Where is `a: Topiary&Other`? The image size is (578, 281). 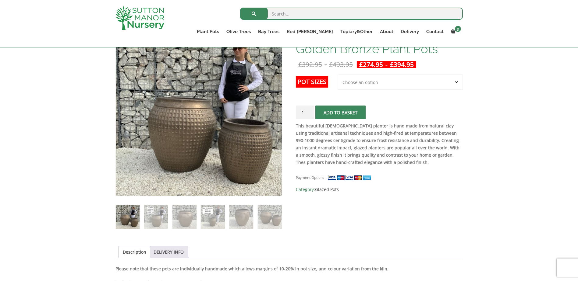
a: Topiary&Other is located at coordinates (356, 32).